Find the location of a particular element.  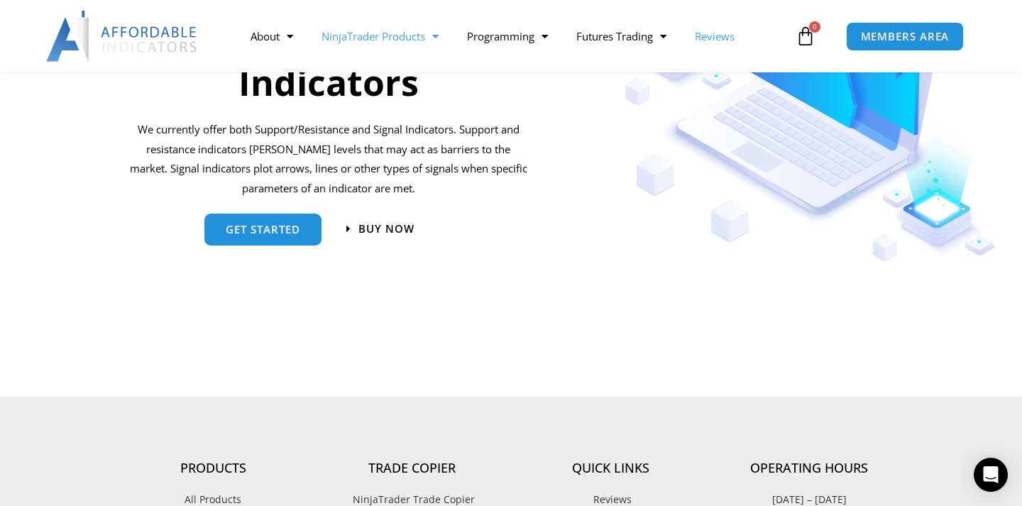

div: Open Intercom Messenger is located at coordinates (991, 475).